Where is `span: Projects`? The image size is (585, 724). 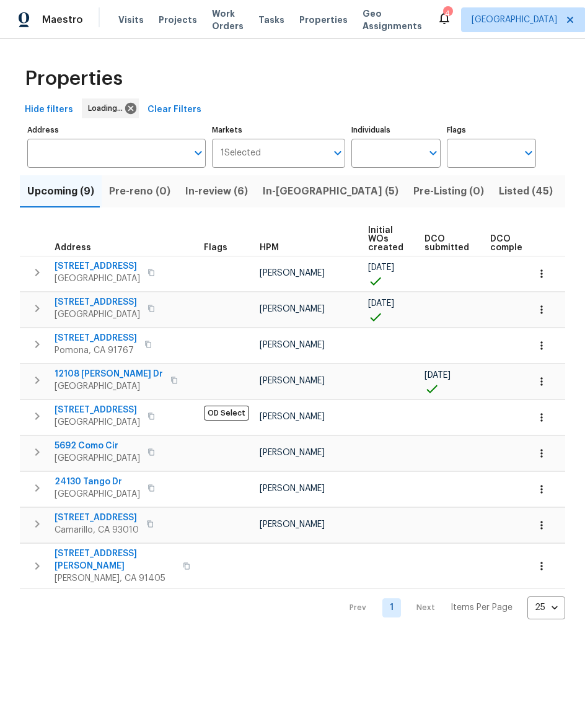 span: Projects is located at coordinates (178, 20).